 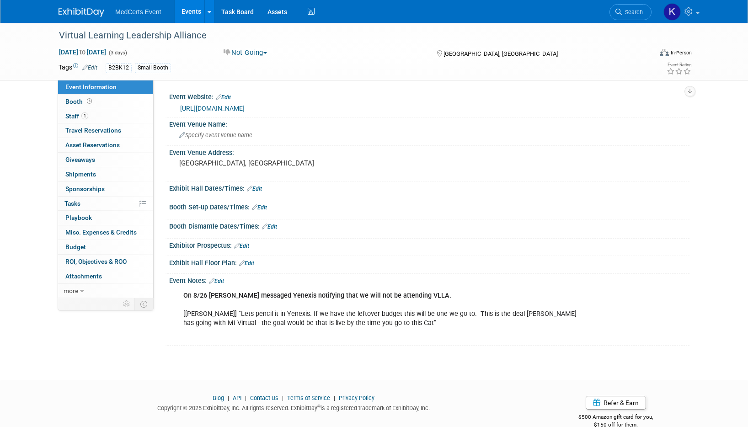 I want to click on a: Refer & Earn, so click(x=616, y=403).